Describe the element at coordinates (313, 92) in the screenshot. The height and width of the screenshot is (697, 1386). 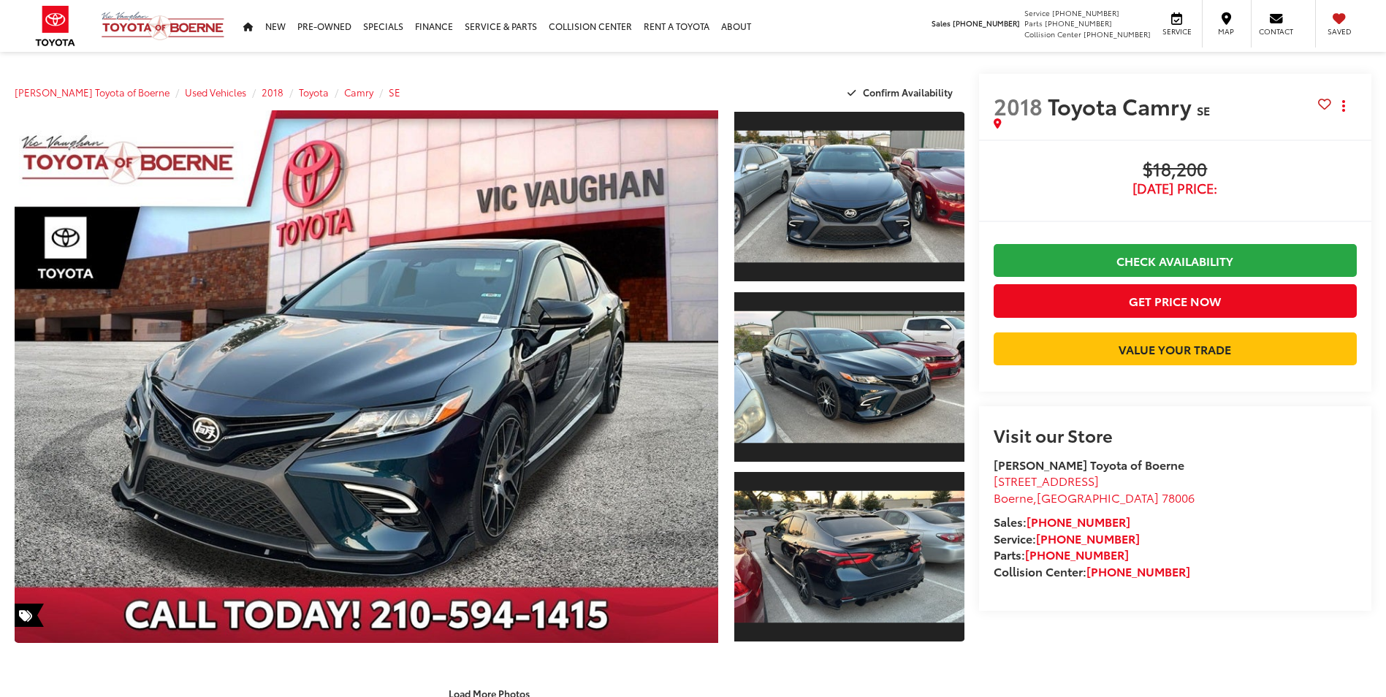
I see `a: Toyota` at that location.